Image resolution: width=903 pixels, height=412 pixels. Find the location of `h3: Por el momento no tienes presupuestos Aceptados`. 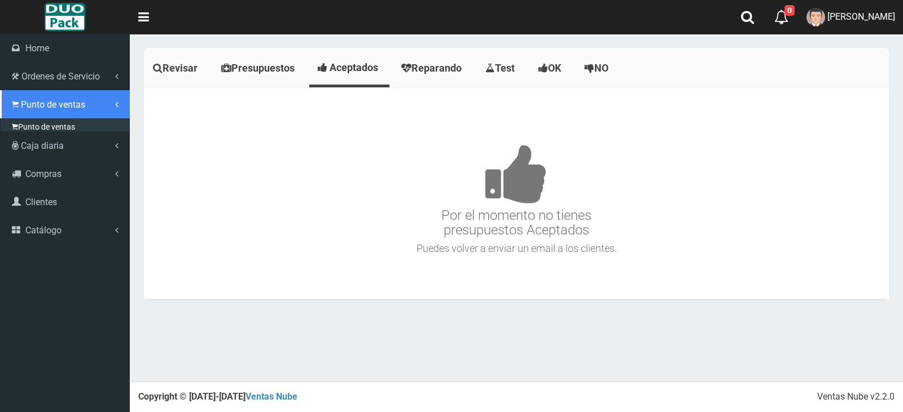

h3: Por el momento no tienes presupuestos Aceptados is located at coordinates (516, 174).